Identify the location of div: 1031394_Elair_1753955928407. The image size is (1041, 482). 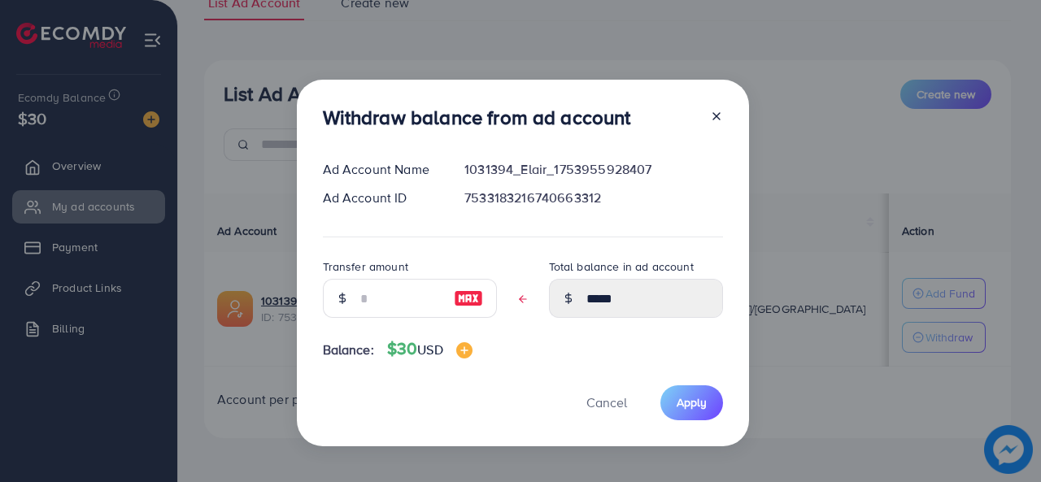
(593, 169).